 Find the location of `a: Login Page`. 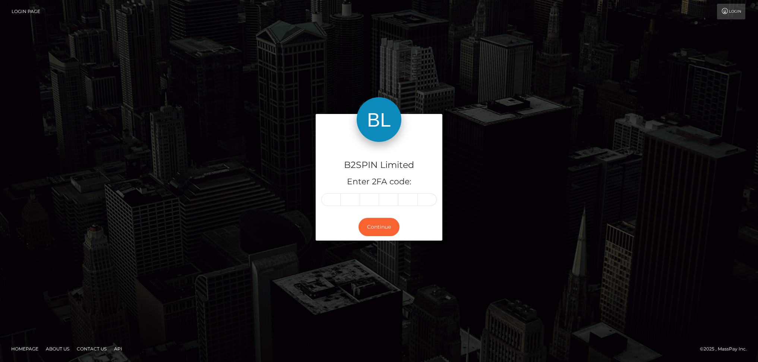

a: Login Page is located at coordinates (26, 12).